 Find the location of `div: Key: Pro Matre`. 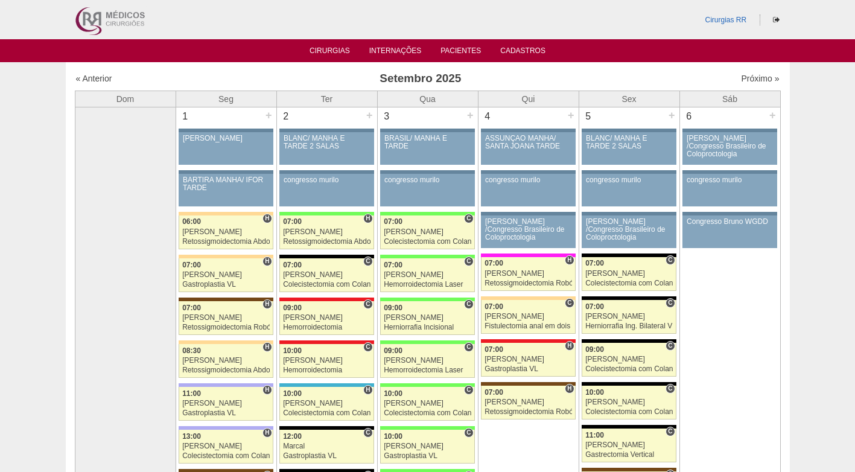

div: Key: Pro Matre is located at coordinates (528, 255).